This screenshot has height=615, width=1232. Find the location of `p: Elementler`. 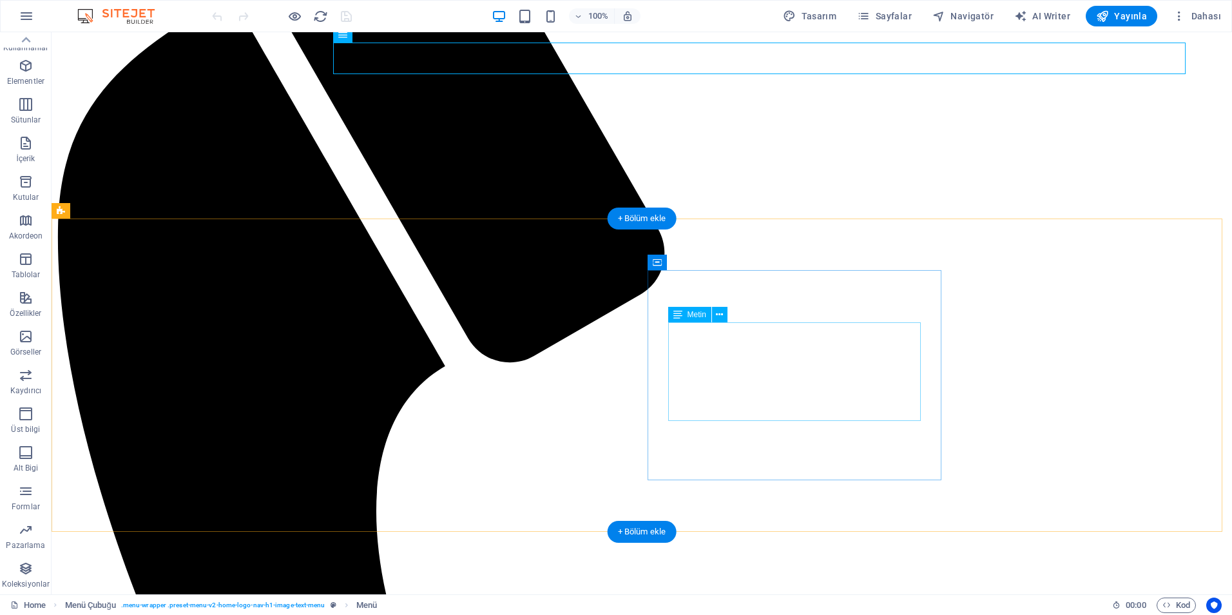

p: Elementler is located at coordinates (26, 81).